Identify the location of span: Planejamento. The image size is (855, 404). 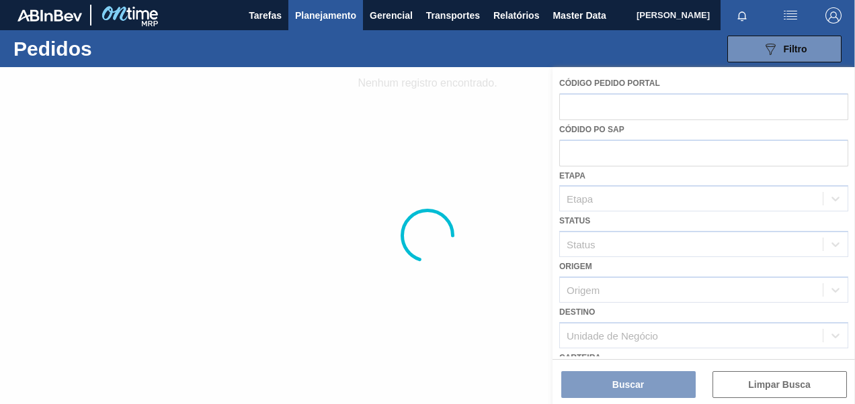
(325, 15).